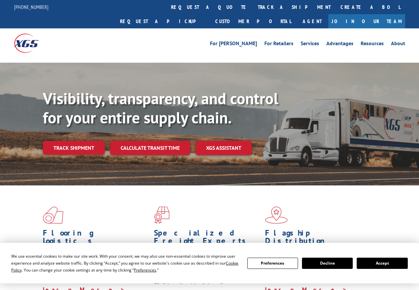  What do you see at coordinates (96, 242) in the screenshot?
I see `h1: Flooring Logistics Solutions` at bounding box center [96, 242].